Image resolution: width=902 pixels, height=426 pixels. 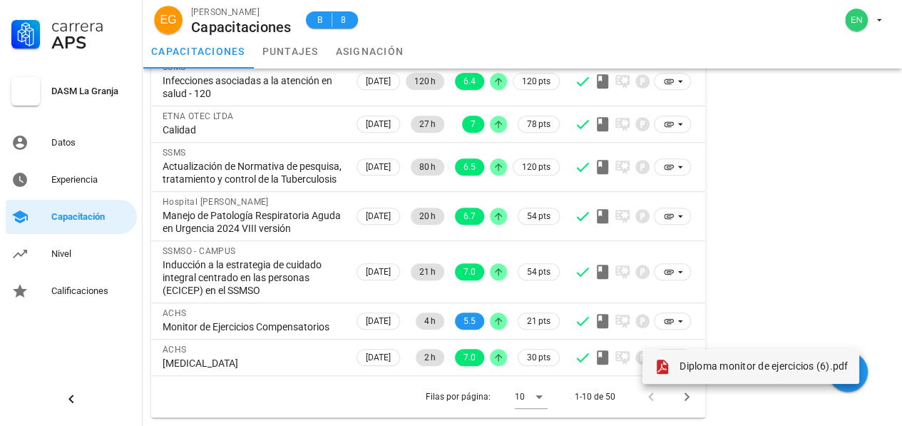 I want to click on div: Actualización de Normativa de pesquisa, tratamiento y control de la Tuberculosis, so click(x=252, y=173).